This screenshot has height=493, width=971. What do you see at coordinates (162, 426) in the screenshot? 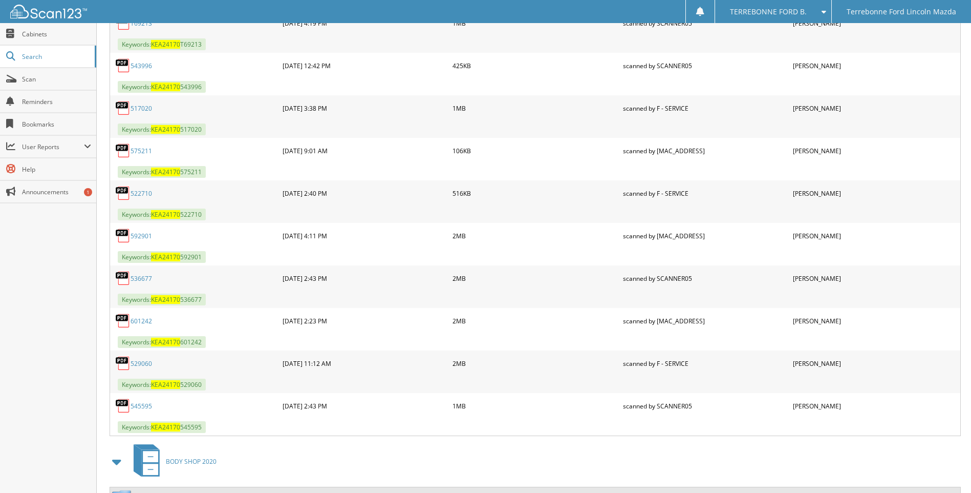
I see `span: Keywords: 545595` at bounding box center [162, 426].